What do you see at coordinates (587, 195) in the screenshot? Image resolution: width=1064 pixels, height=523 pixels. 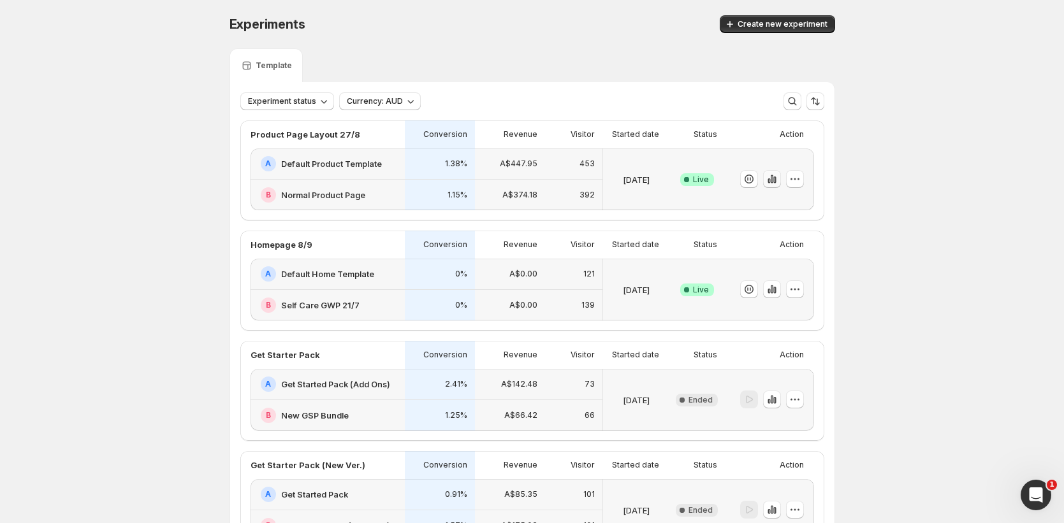 I see `p: 392` at bounding box center [587, 195].